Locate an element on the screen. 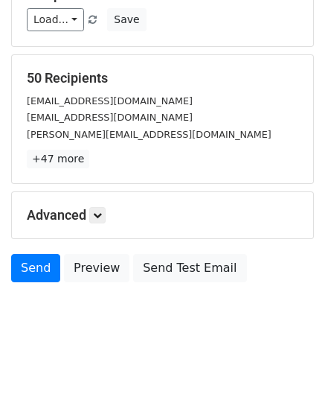 This screenshot has height=394, width=325. a: Send Test Email is located at coordinates (190, 268).